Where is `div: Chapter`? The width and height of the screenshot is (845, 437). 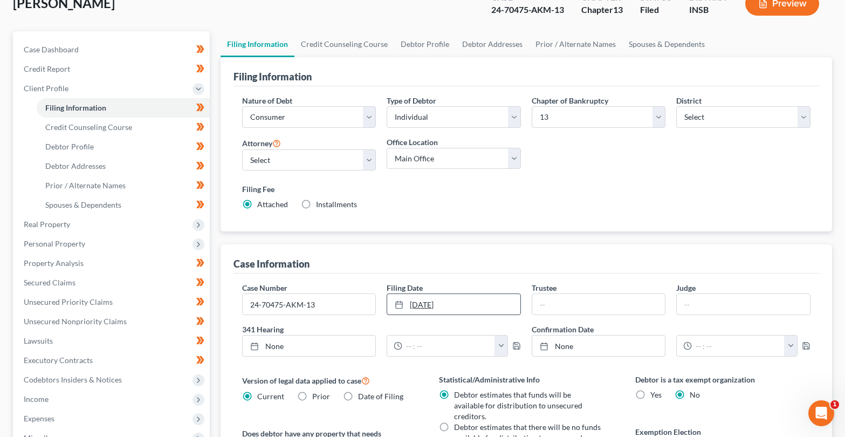 div: Chapter is located at coordinates (602, 10).